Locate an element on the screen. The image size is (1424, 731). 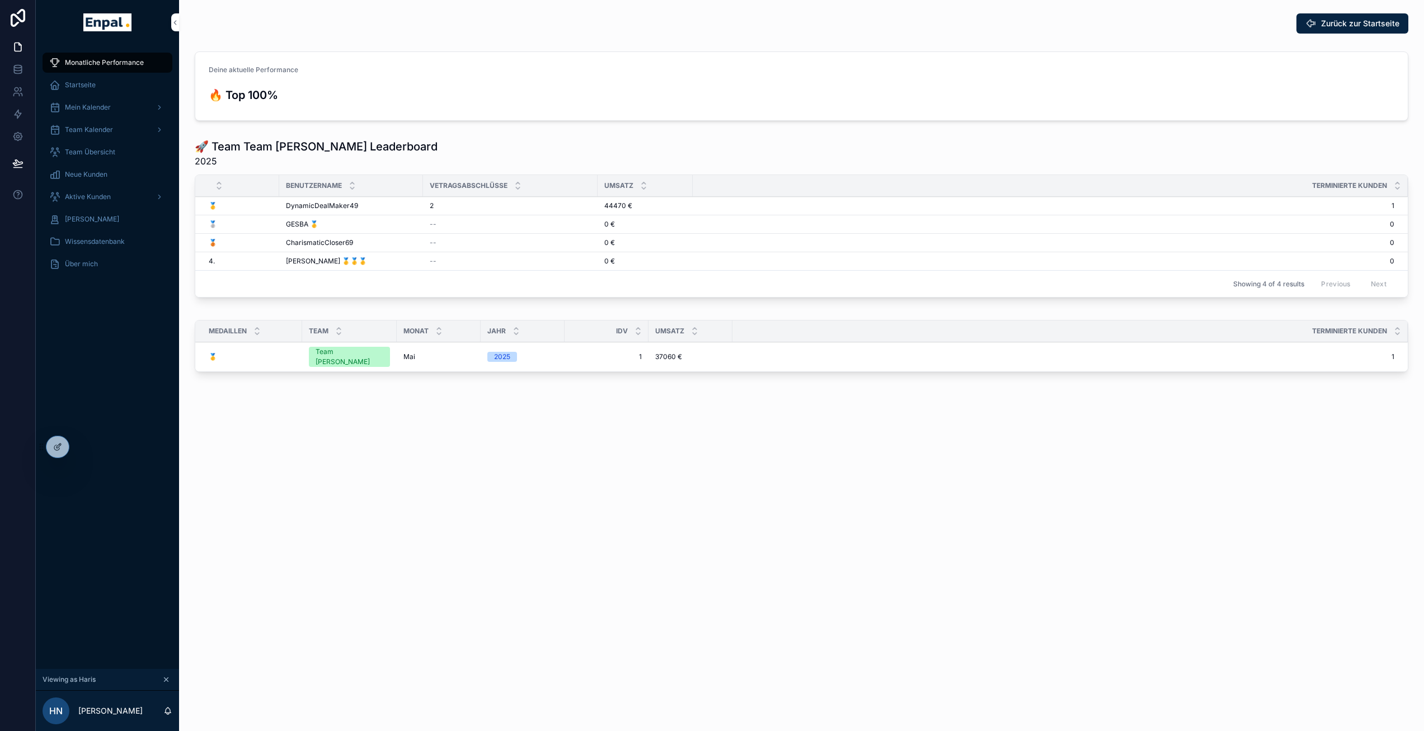
a: CharismaticCloser69 is located at coordinates (351, 243).